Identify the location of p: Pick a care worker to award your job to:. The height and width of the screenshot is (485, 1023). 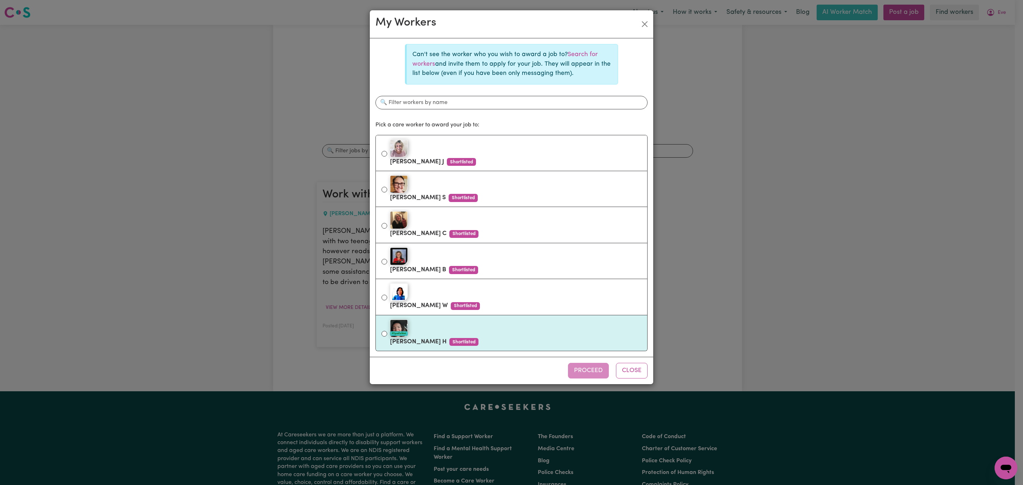
(512, 125).